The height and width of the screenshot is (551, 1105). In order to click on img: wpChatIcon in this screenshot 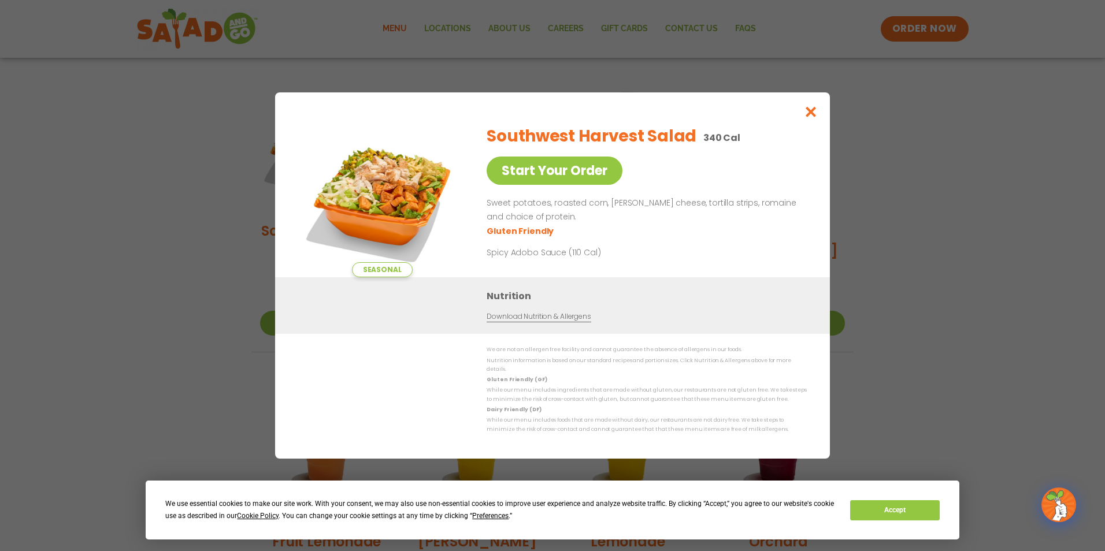, I will do `click(1058, 505)`.